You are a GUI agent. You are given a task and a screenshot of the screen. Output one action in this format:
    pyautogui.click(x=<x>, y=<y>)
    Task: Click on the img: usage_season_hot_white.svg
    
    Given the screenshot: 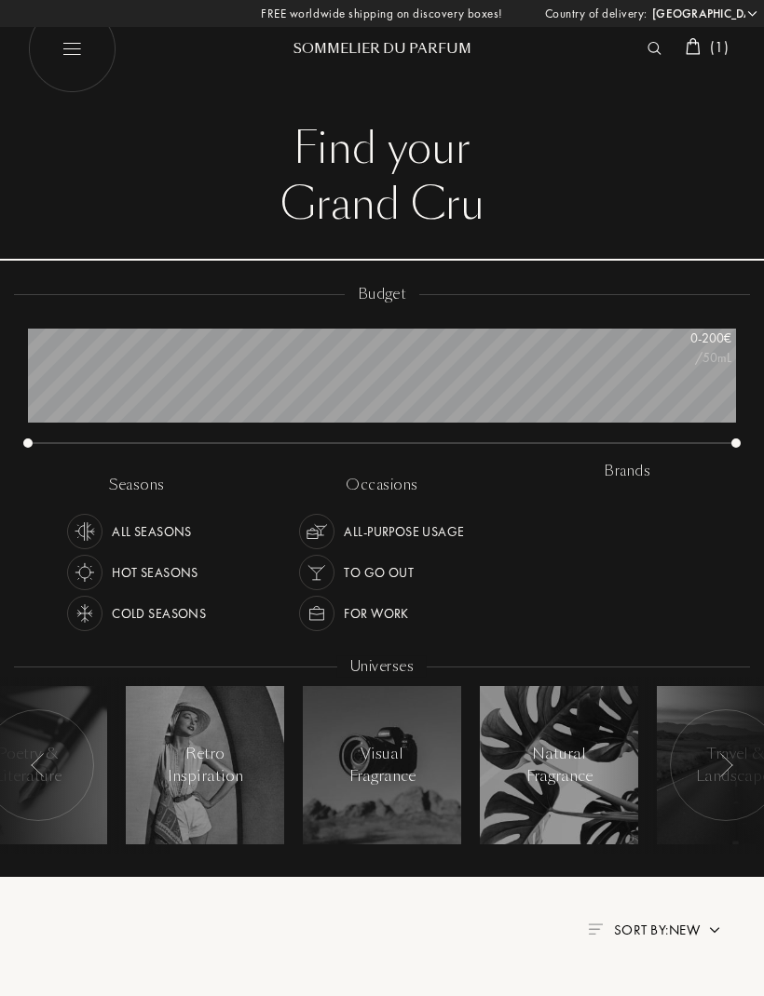 What is the action you would take?
    pyautogui.click(x=85, y=573)
    